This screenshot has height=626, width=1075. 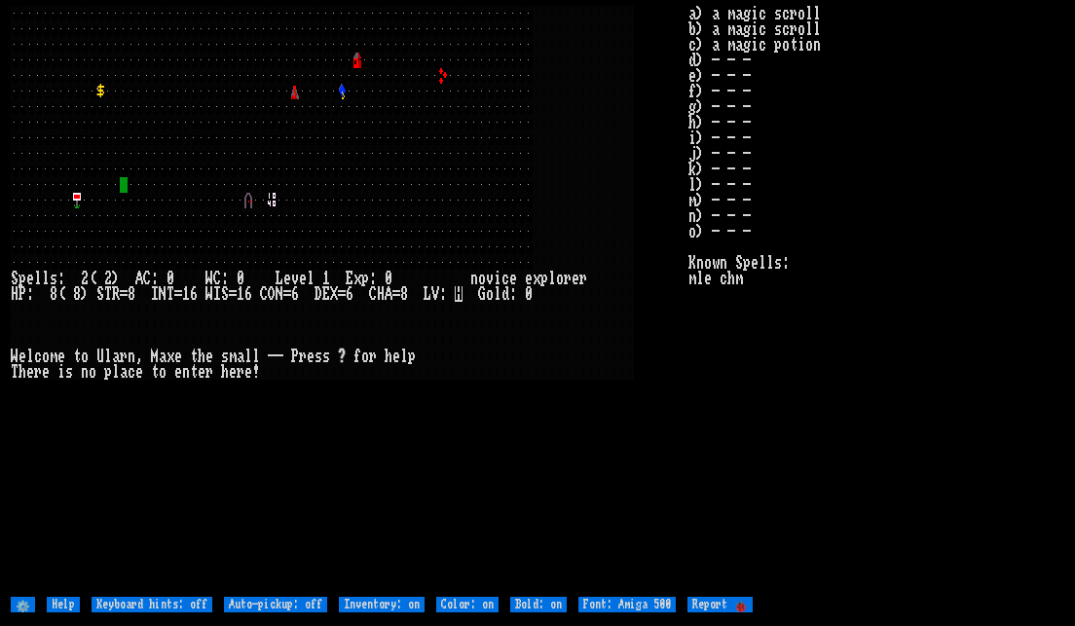 I want to click on div: 2, so click(x=108, y=278).